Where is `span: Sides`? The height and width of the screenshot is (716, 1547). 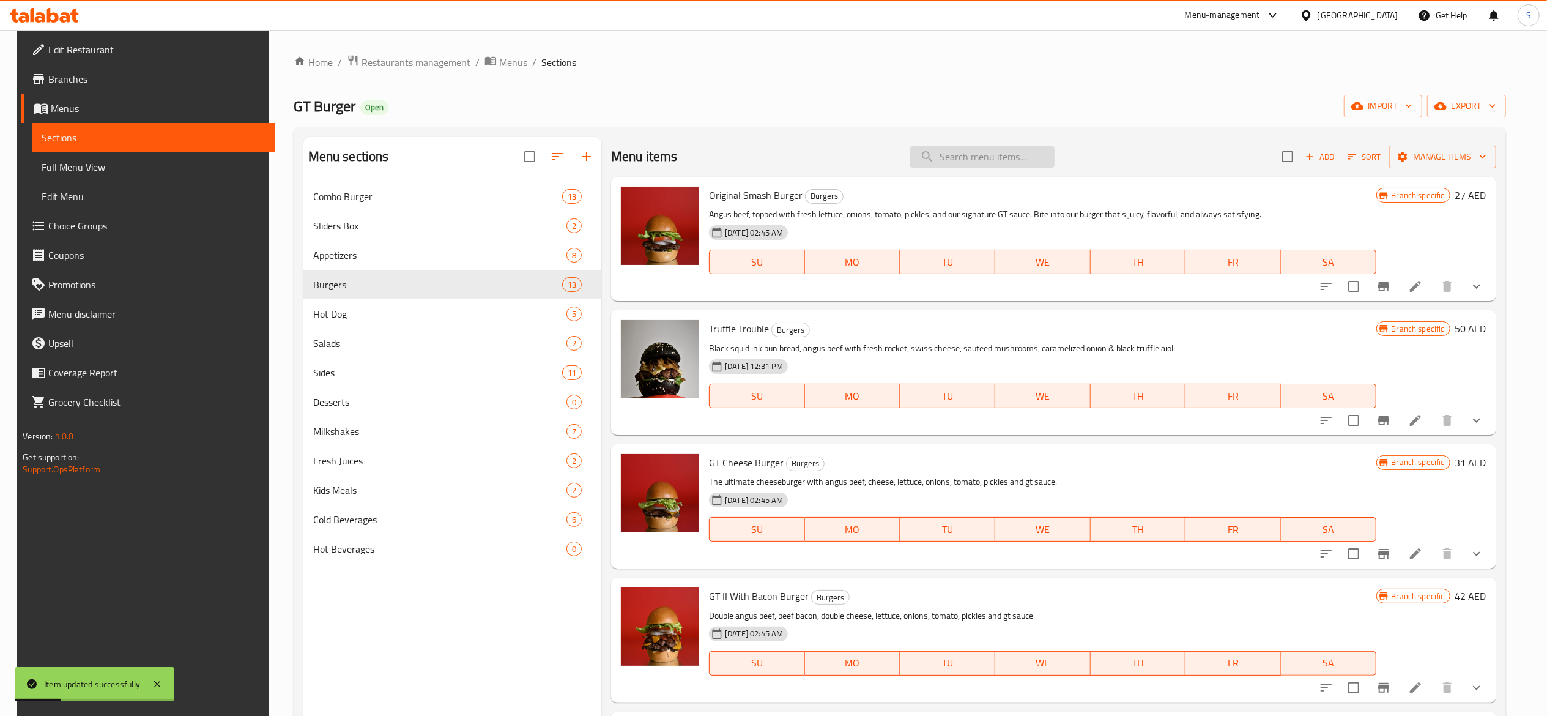 span: Sides is located at coordinates (437, 372).